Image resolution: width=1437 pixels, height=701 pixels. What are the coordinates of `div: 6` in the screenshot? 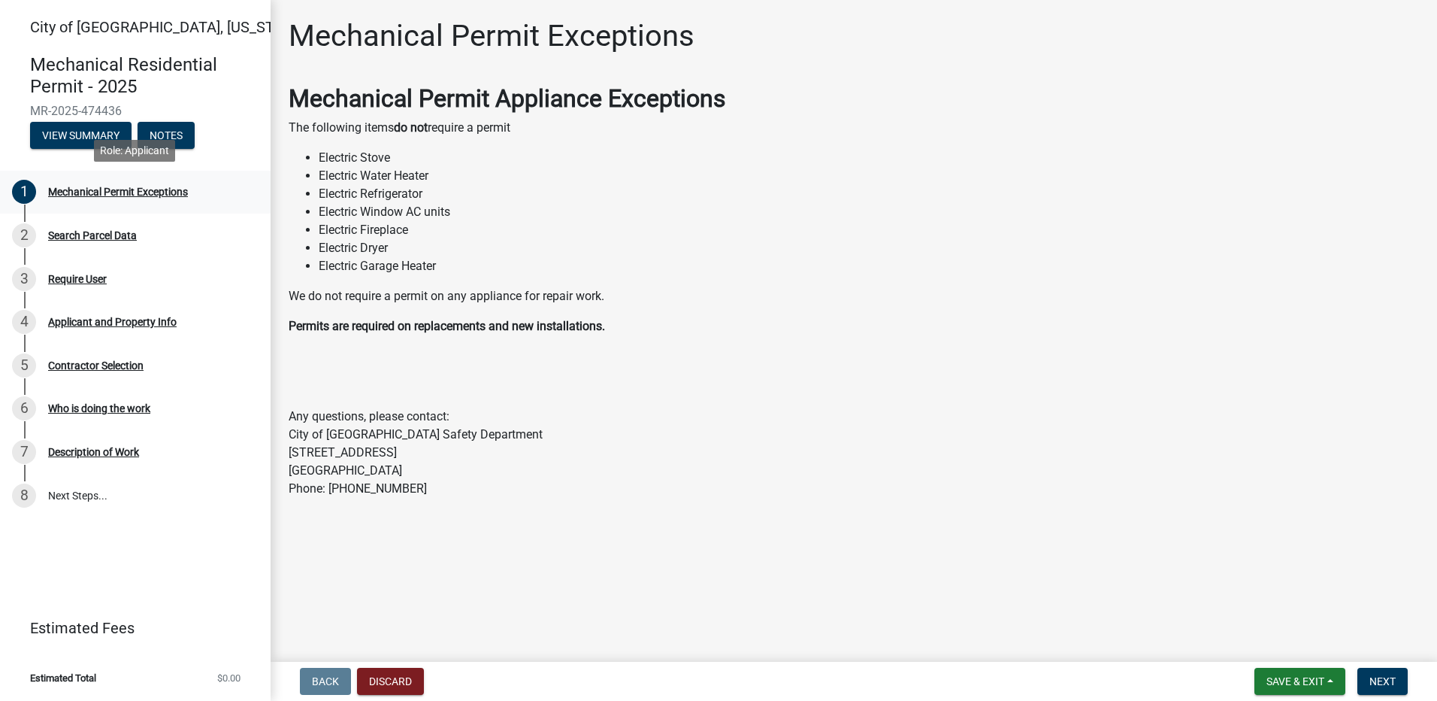 It's located at (24, 408).